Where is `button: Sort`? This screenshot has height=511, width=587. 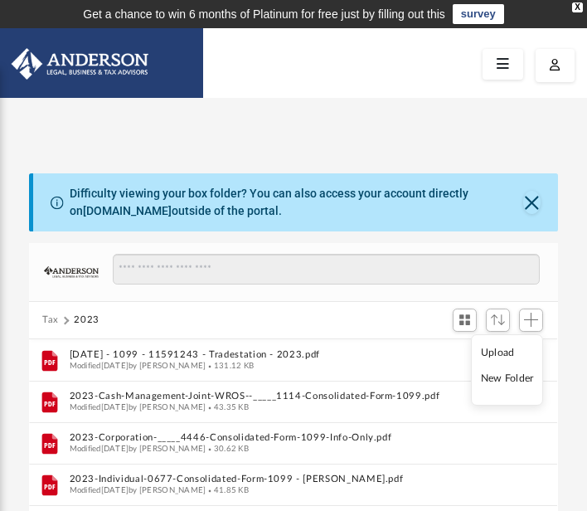
button: Sort is located at coordinates (499, 319).